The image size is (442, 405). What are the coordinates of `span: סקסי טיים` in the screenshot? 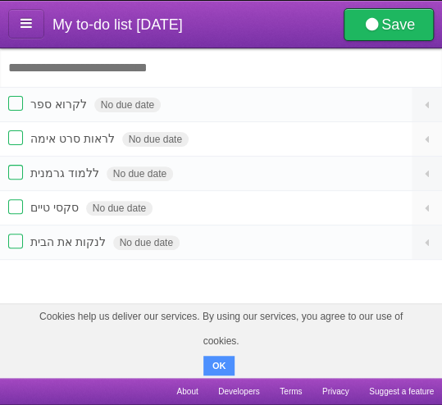 It's located at (57, 207).